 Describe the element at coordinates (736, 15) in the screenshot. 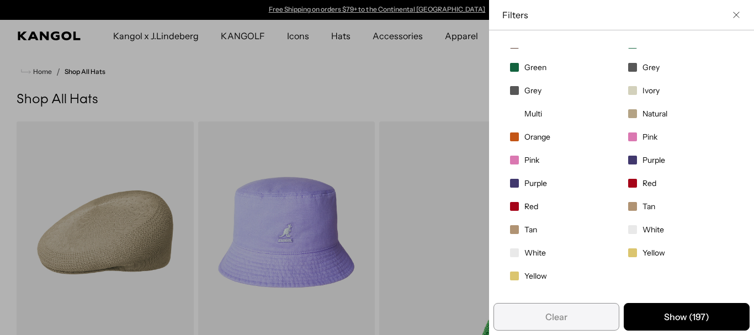

I see `button: Close filter list` at that location.